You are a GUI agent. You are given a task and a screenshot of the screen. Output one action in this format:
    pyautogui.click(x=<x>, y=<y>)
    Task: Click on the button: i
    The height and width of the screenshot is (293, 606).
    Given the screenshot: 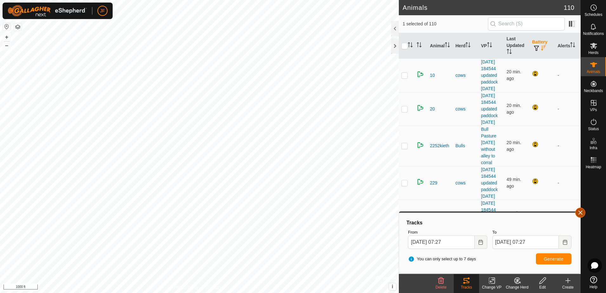 What is the action you would take?
    pyautogui.click(x=392, y=286)
    